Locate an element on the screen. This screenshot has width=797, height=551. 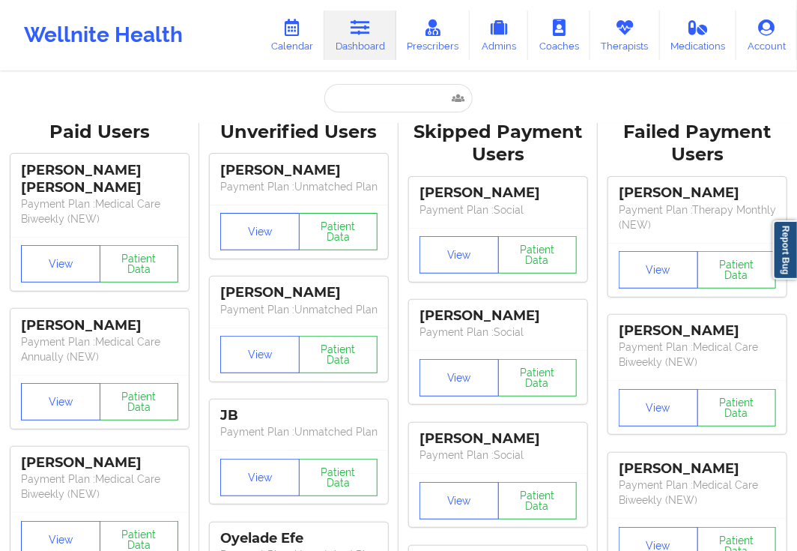
a: Account is located at coordinates (767, 35).